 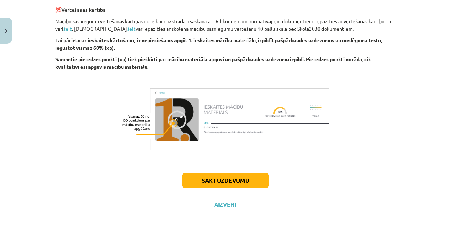 I want to click on strong: Saņemtie pieredzes punkti (xp) tiek piešķirti par mācību materiāla apguvi un pašpārbaudes uzdevum..., so click(x=213, y=63).